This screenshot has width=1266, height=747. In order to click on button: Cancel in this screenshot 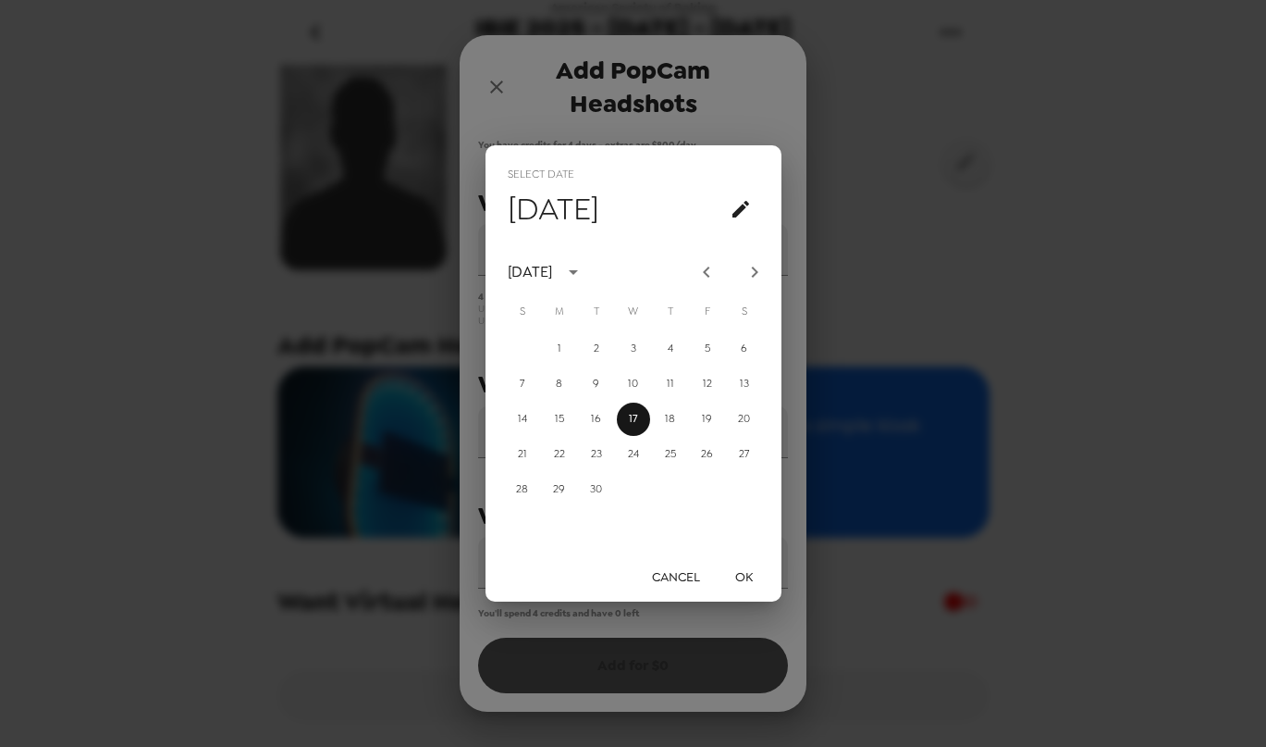, I will do `click(676, 576)`.